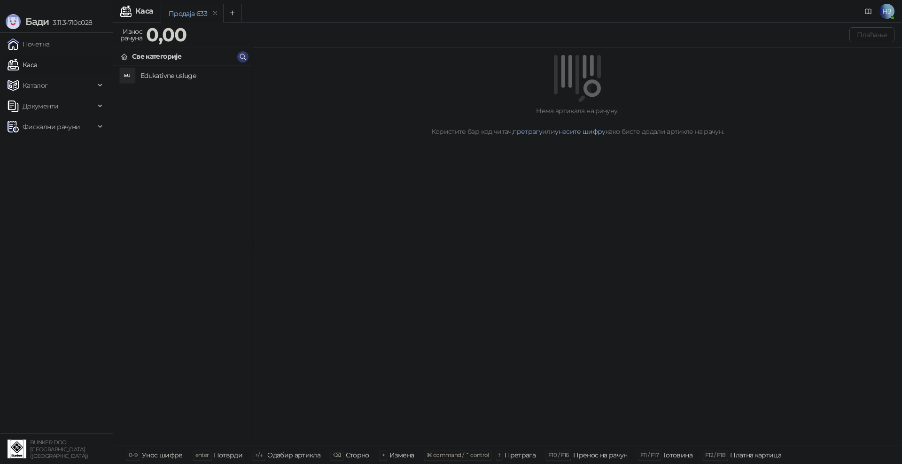 The width and height of the screenshot is (902, 464). I want to click on strong: 0,00, so click(166, 34).